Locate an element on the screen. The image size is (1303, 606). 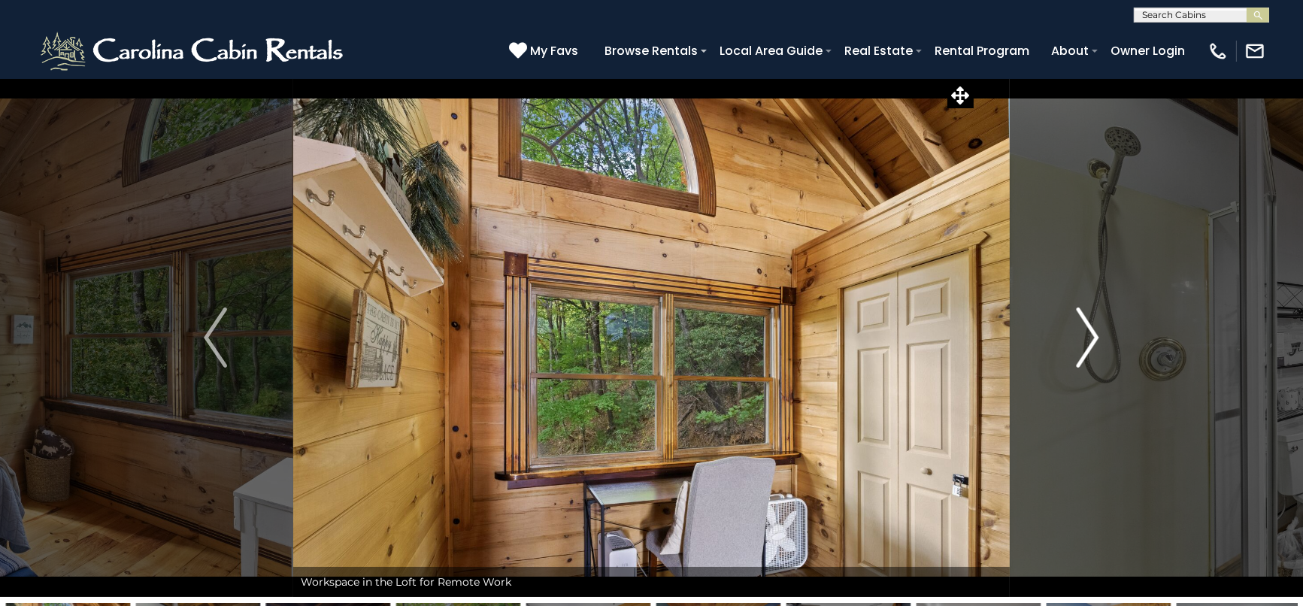
a: Real Estate is located at coordinates (878, 50).